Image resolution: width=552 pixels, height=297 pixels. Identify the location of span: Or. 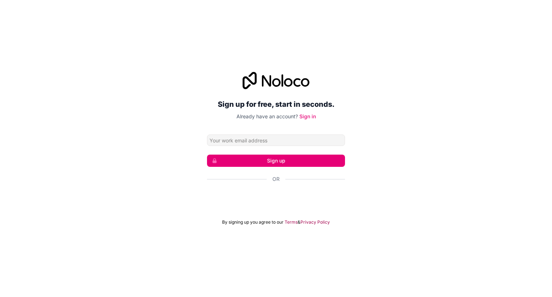
(276, 179).